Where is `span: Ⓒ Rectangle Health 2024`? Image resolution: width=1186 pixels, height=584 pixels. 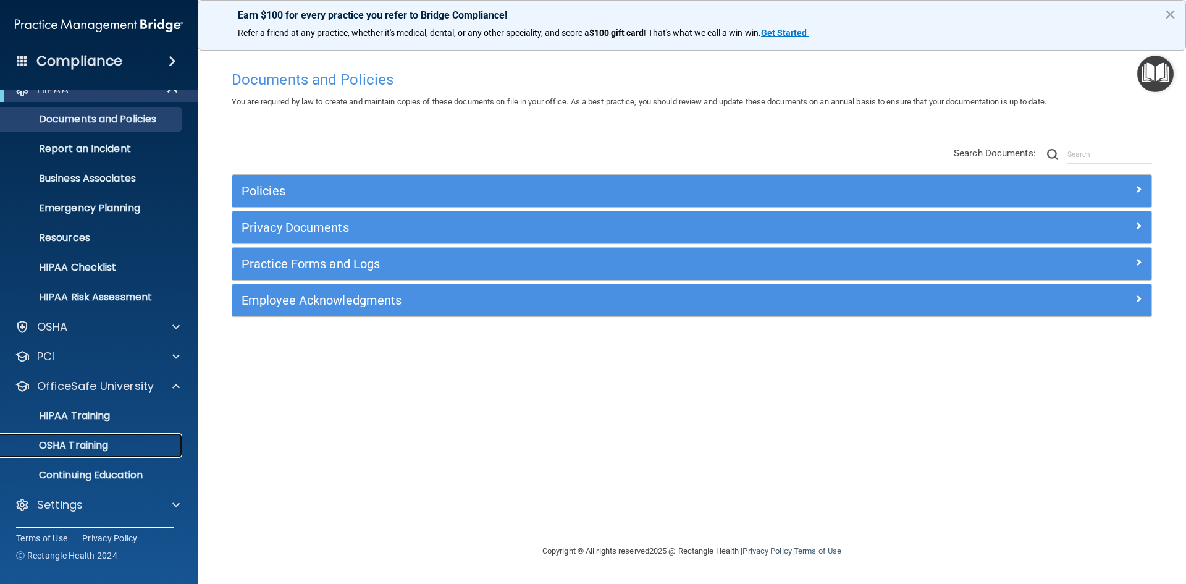
span: Ⓒ Rectangle Health 2024 is located at coordinates (67, 555).